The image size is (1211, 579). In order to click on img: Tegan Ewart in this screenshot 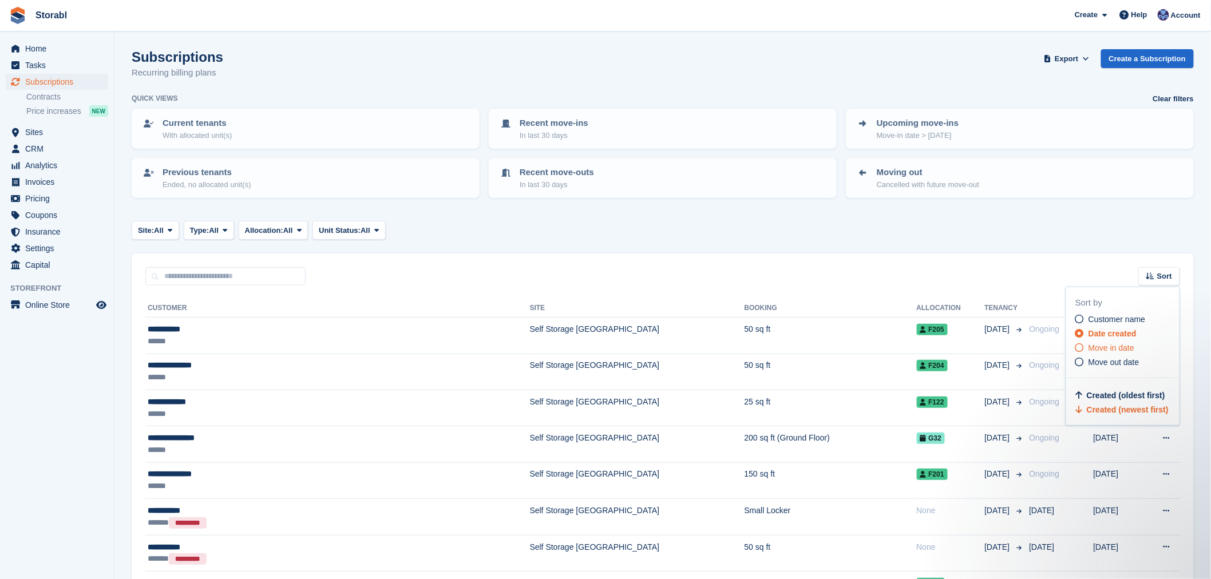, I will do `click(1163, 15)`.